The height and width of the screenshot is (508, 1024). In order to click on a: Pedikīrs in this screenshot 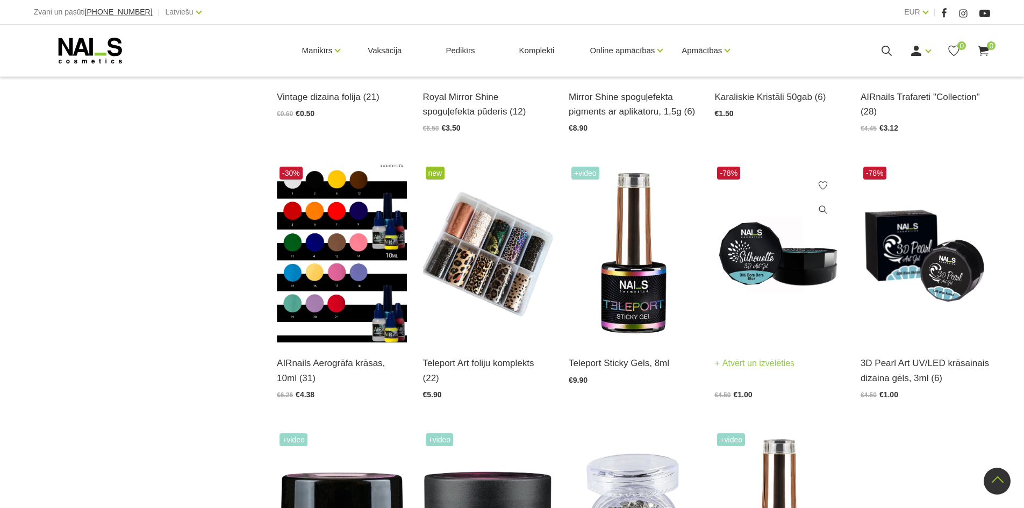, I will do `click(460, 51)`.